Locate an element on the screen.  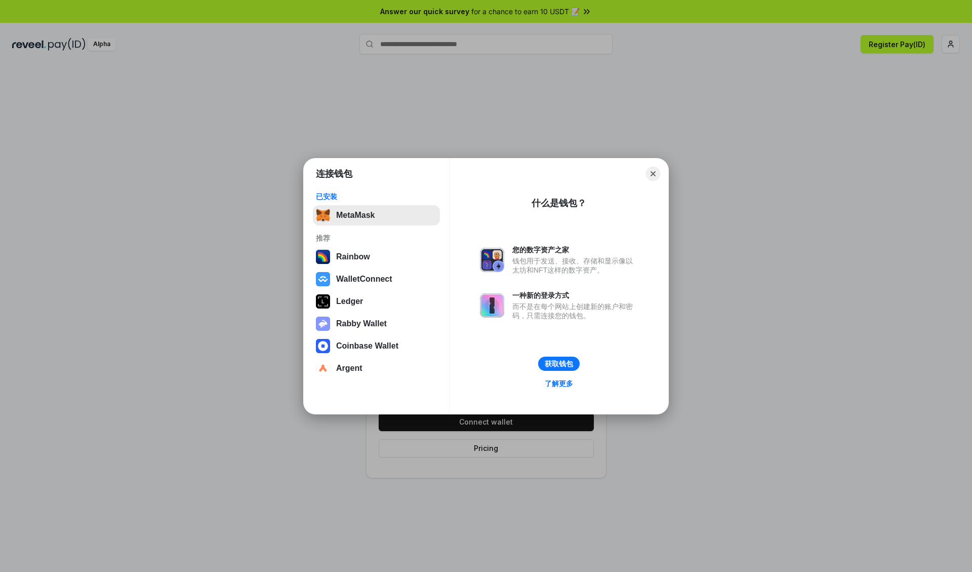
div: 钱包用于发送、接收、存储和显示像以太坊和NFT这样的数字资产。 is located at coordinates (575, 265).